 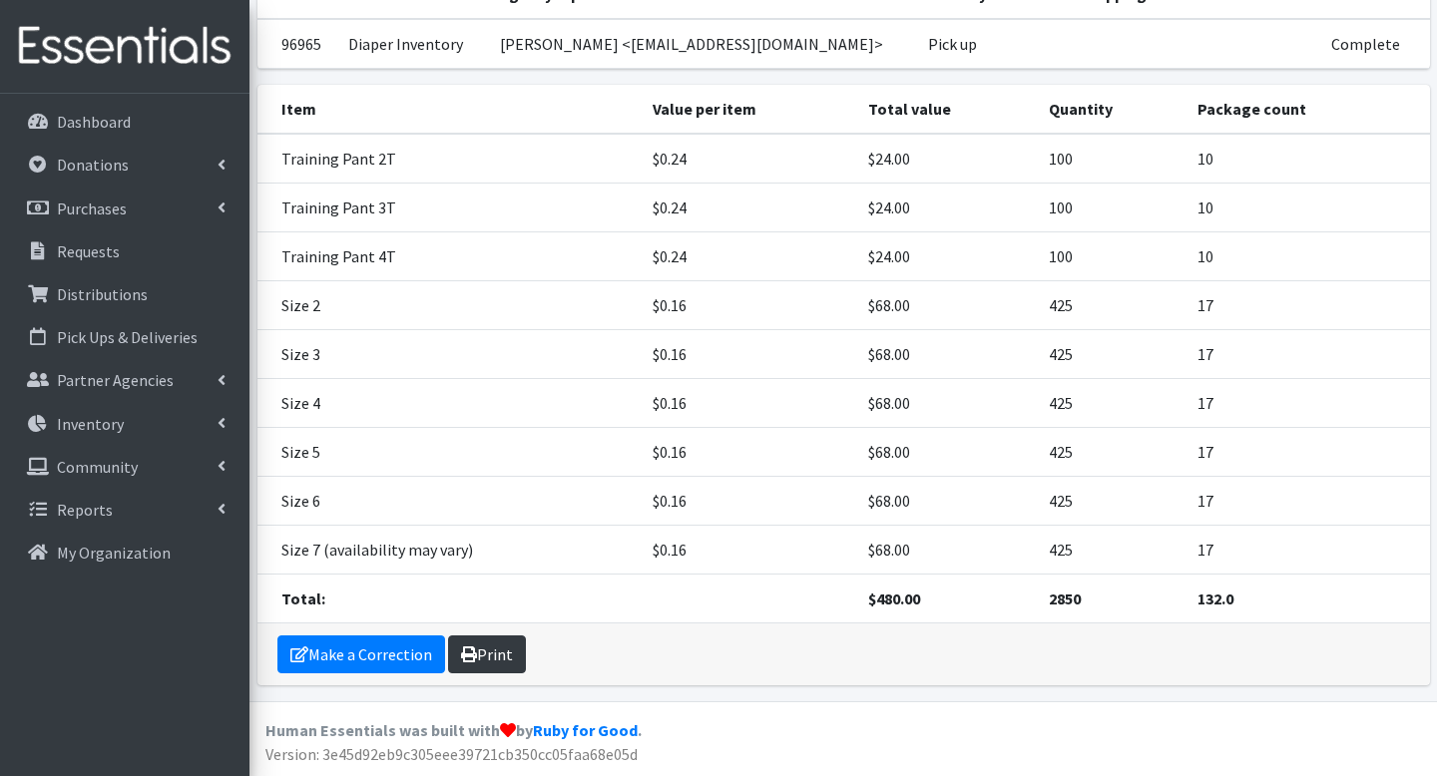 I want to click on a: Requests, so click(x=125, y=251).